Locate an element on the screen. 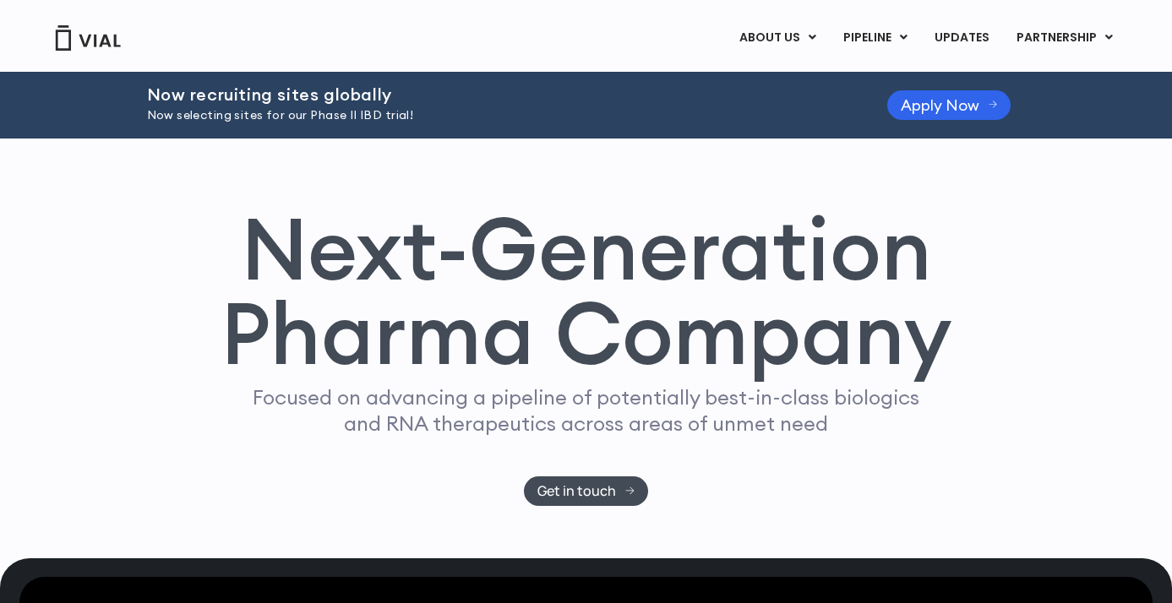 Image resolution: width=1172 pixels, height=603 pixels. a: ABOUT USMenu Toggle is located at coordinates (778, 38).